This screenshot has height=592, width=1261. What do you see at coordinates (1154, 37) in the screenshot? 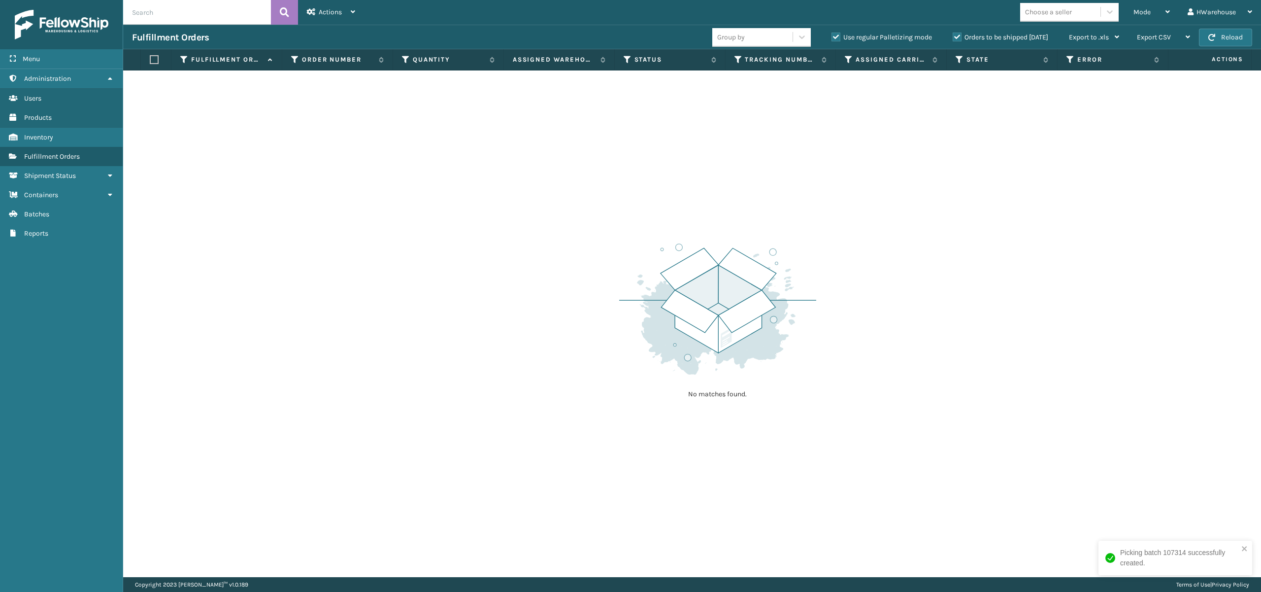
I see `span: Export CSV` at bounding box center [1154, 37].